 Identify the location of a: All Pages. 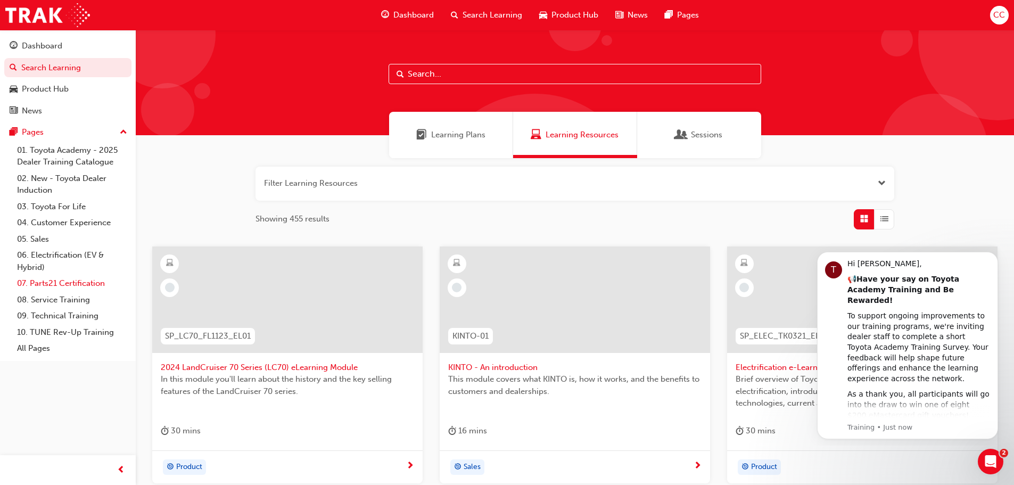
(72, 348).